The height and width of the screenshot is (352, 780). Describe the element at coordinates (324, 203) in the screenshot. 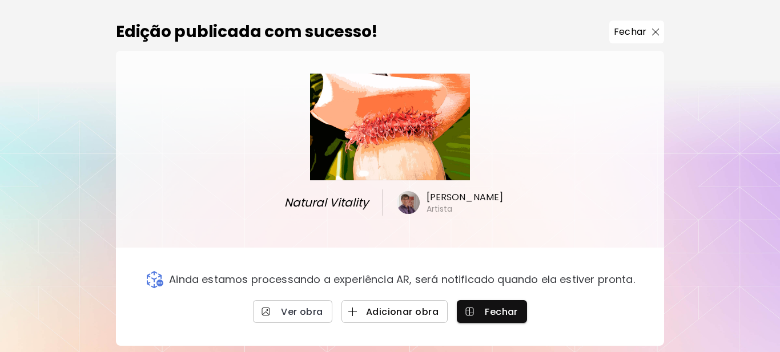

I see `span: Natural Vitality` at that location.